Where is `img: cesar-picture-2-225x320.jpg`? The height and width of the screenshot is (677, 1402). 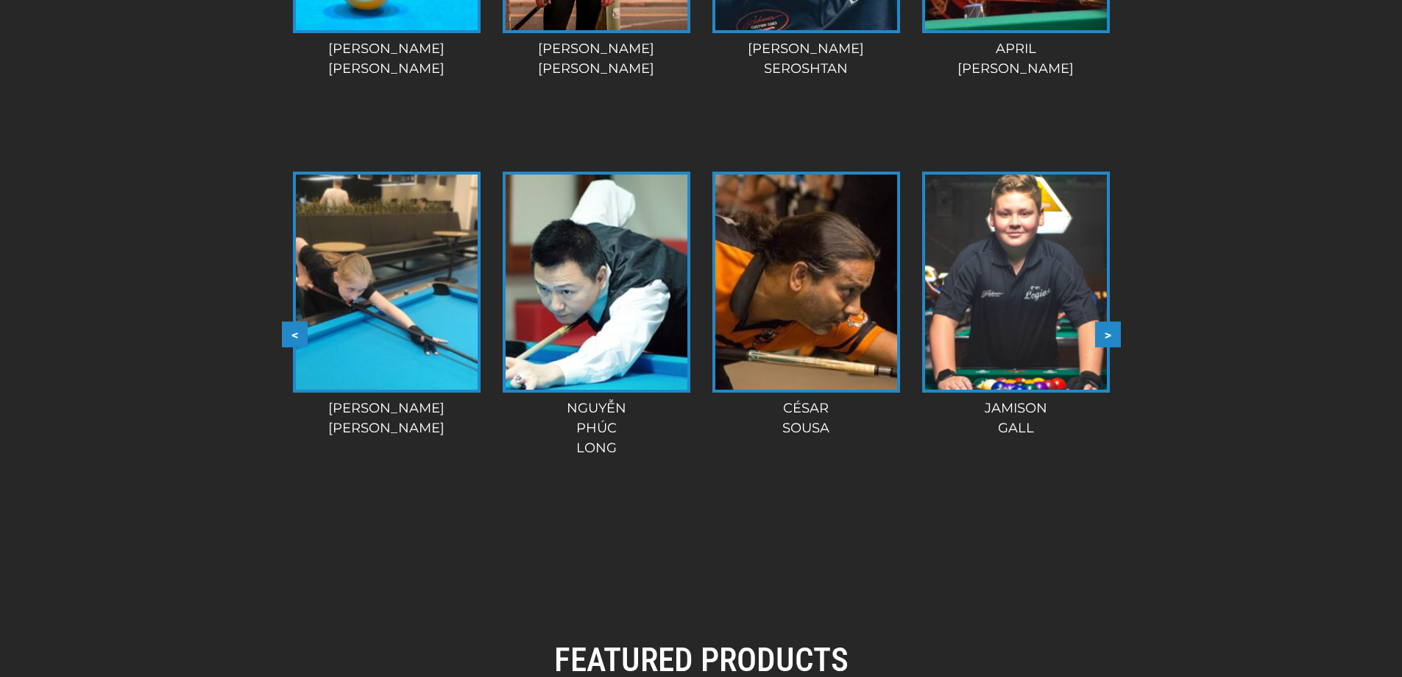 img: cesar-picture-2-225x320.jpg is located at coordinates (806, 282).